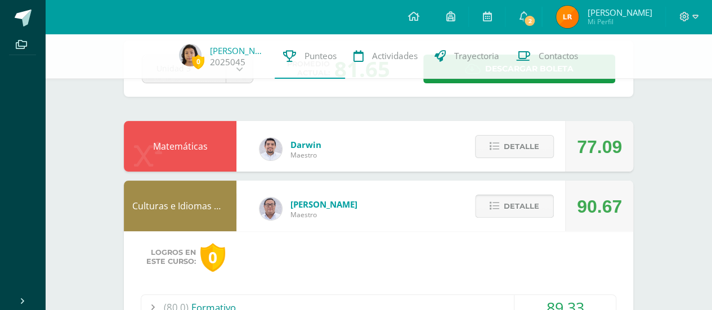 Image resolution: width=712 pixels, height=310 pixels. I want to click on span: Contactos, so click(558, 56).